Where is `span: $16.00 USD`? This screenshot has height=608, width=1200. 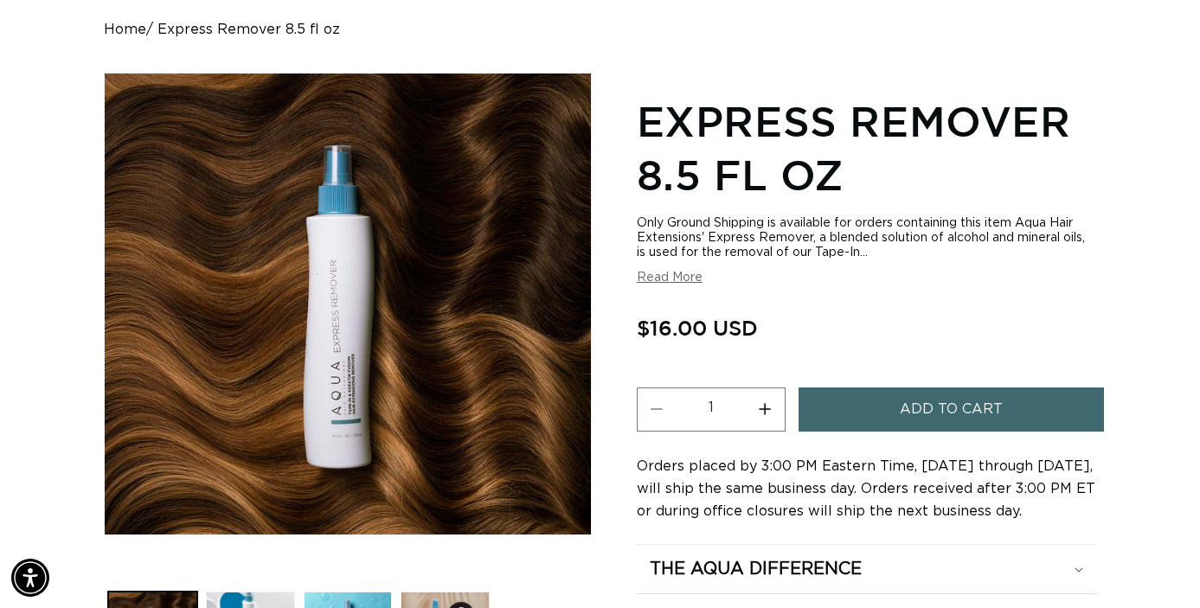 span: $16.00 USD is located at coordinates (697, 328).